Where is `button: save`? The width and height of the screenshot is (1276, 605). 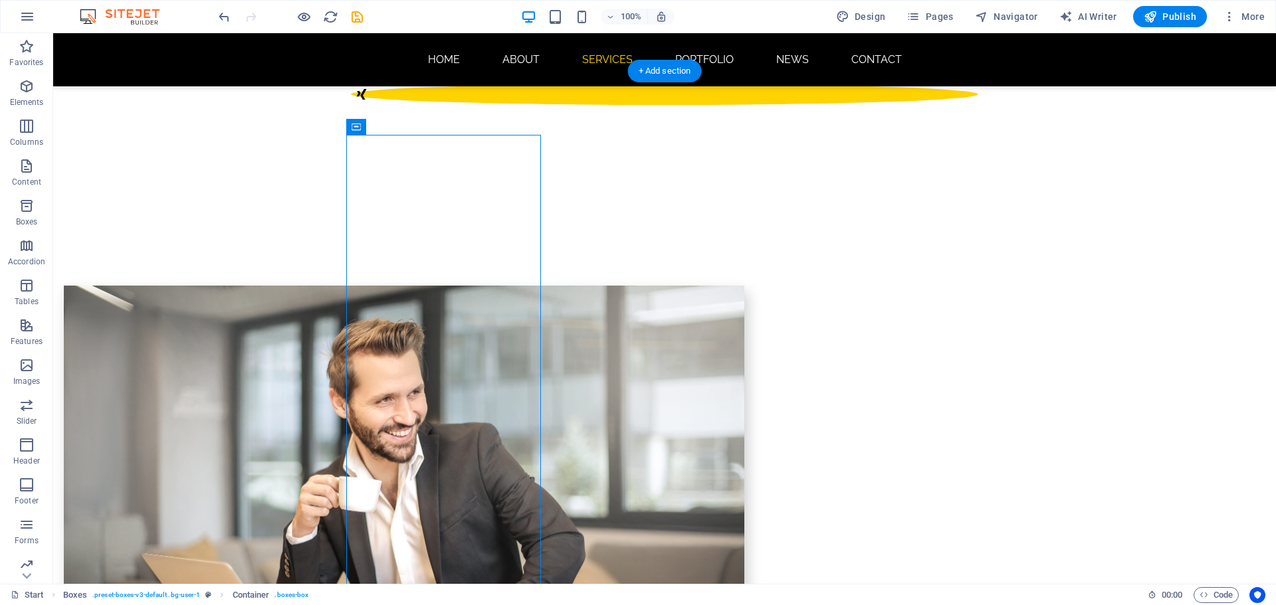 button: save is located at coordinates (357, 17).